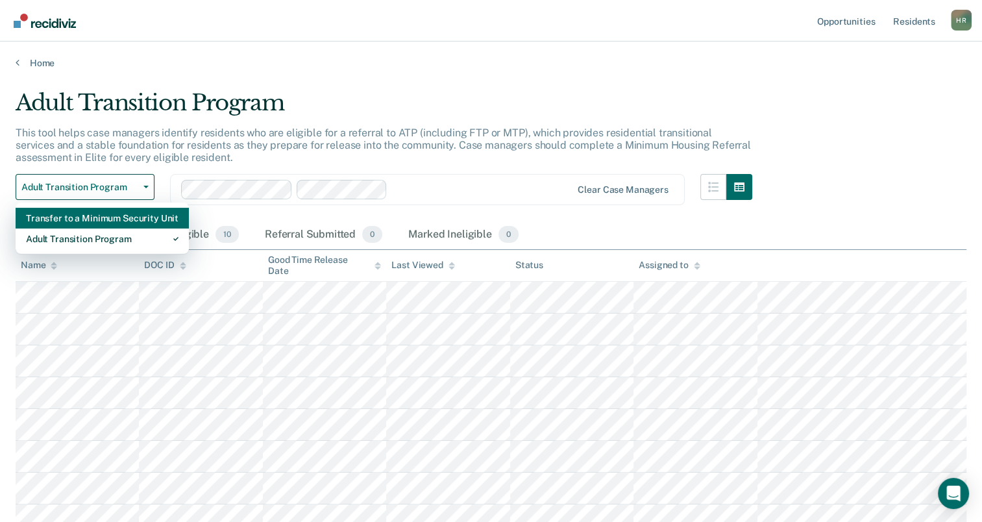  What do you see at coordinates (622, 189) in the screenshot?
I see `div: Clear case managers` at bounding box center [622, 189].